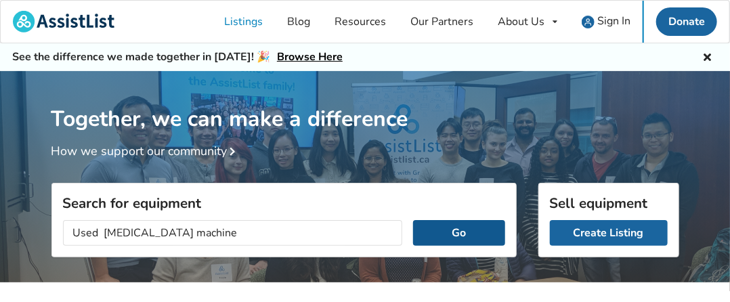 The width and height of the screenshot is (730, 302). I want to click on a: Blog, so click(299, 22).